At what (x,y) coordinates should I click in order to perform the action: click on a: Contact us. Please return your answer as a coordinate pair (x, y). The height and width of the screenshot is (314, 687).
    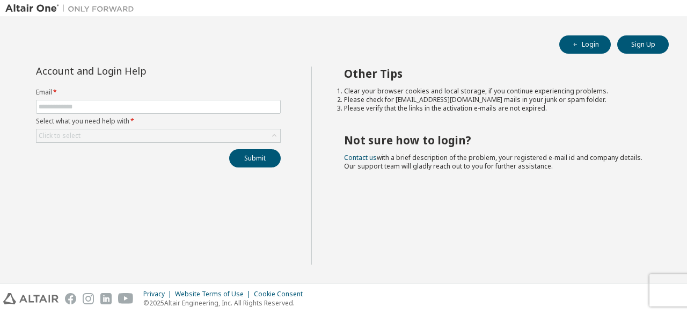
    Looking at the image, I should click on (360, 157).